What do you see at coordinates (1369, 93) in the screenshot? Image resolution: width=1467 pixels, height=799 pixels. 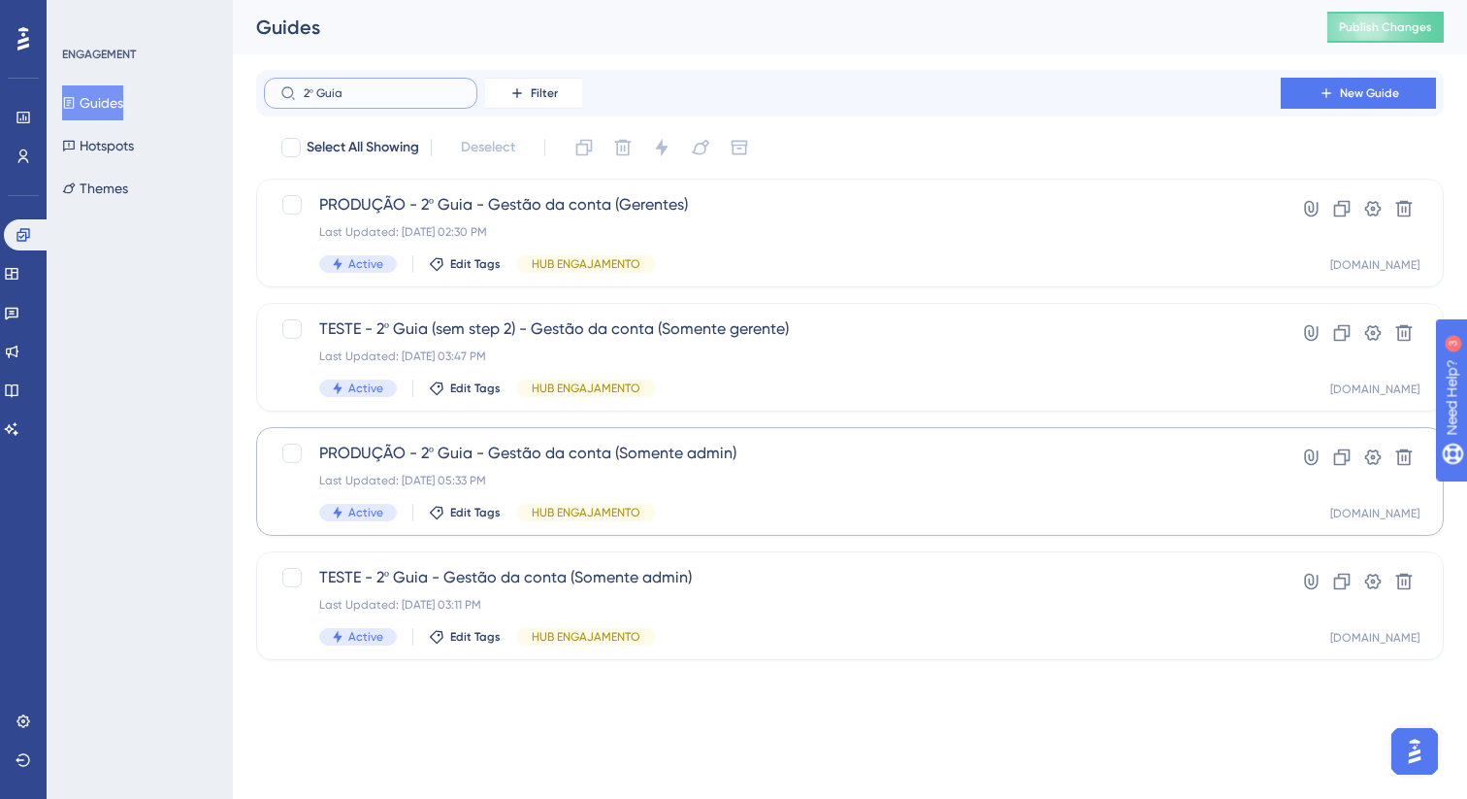 I see `span: New Guide` at bounding box center [1369, 93].